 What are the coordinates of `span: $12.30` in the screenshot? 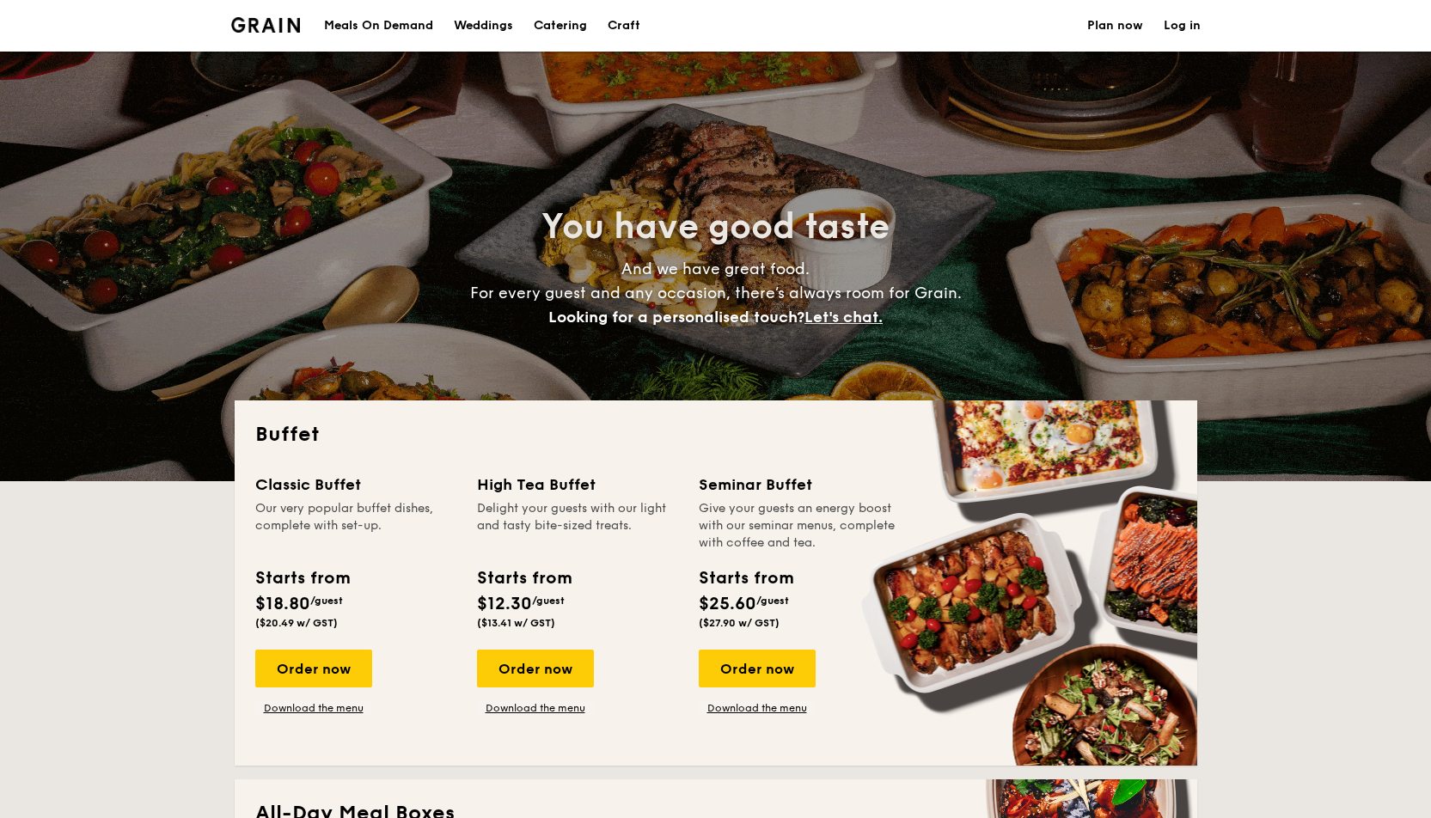 It's located at (505, 604).